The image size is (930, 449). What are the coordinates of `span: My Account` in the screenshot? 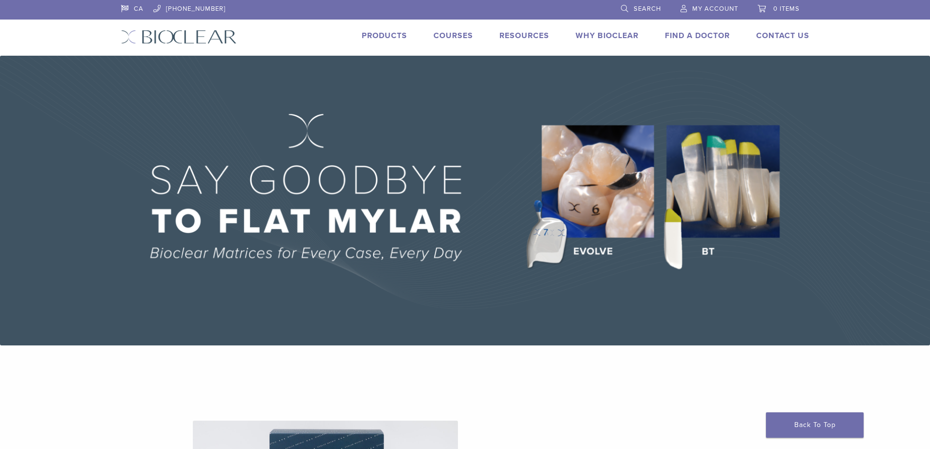 It's located at (715, 9).